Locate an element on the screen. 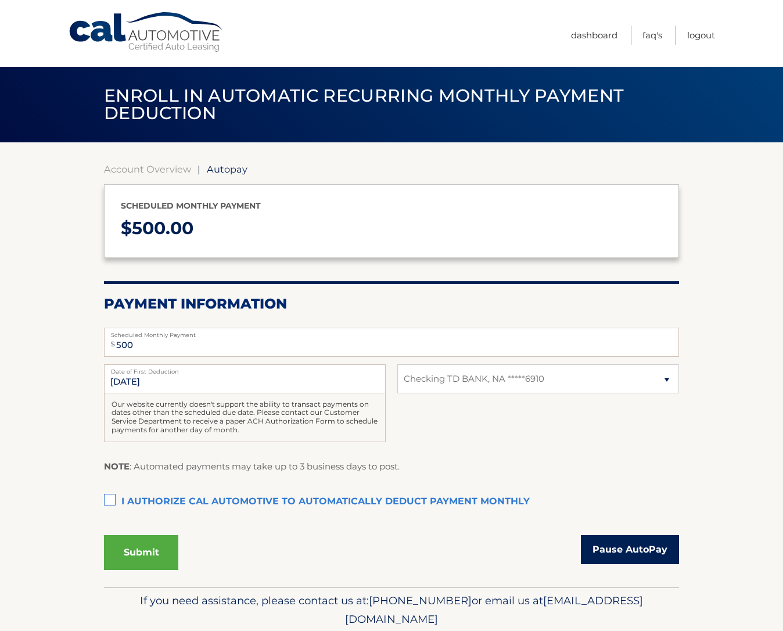 The height and width of the screenshot is (631, 783). div: Our website currently doesn't support the ability to transact payments on dates other than the sc... is located at coordinates (244, 418).